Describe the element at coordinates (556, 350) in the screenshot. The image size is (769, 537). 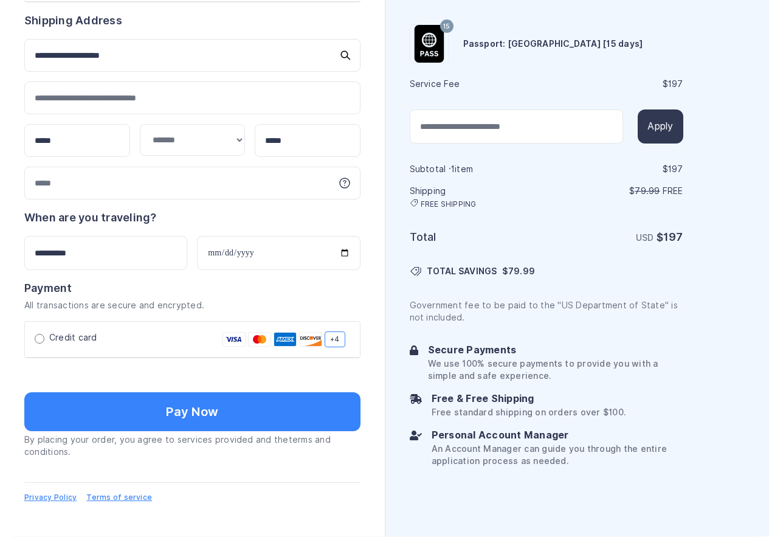
I see `h6: Secure Payments` at that location.